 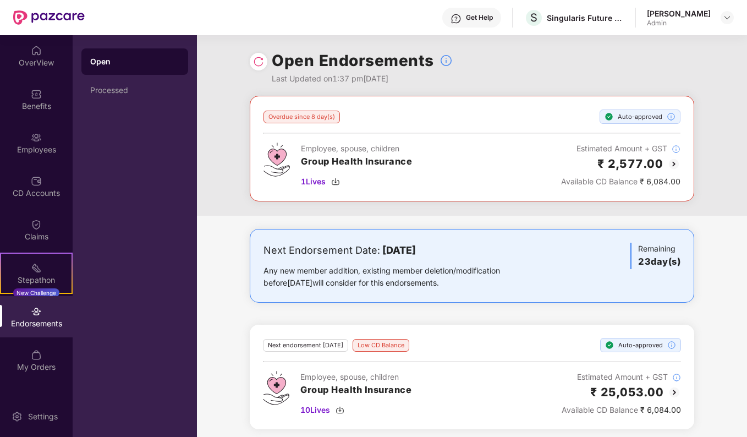 I want to click on div: Singularis Future Serv India Private Limited, so click(x=585, y=18).